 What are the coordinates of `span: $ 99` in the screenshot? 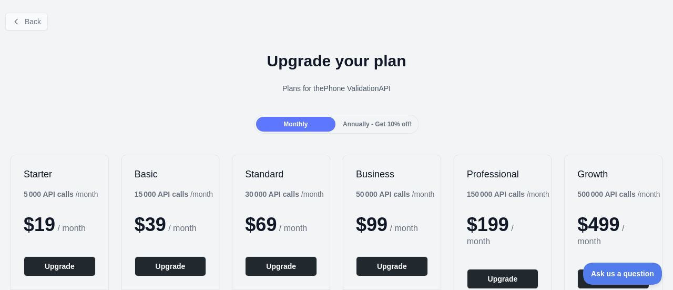 It's located at (372, 224).